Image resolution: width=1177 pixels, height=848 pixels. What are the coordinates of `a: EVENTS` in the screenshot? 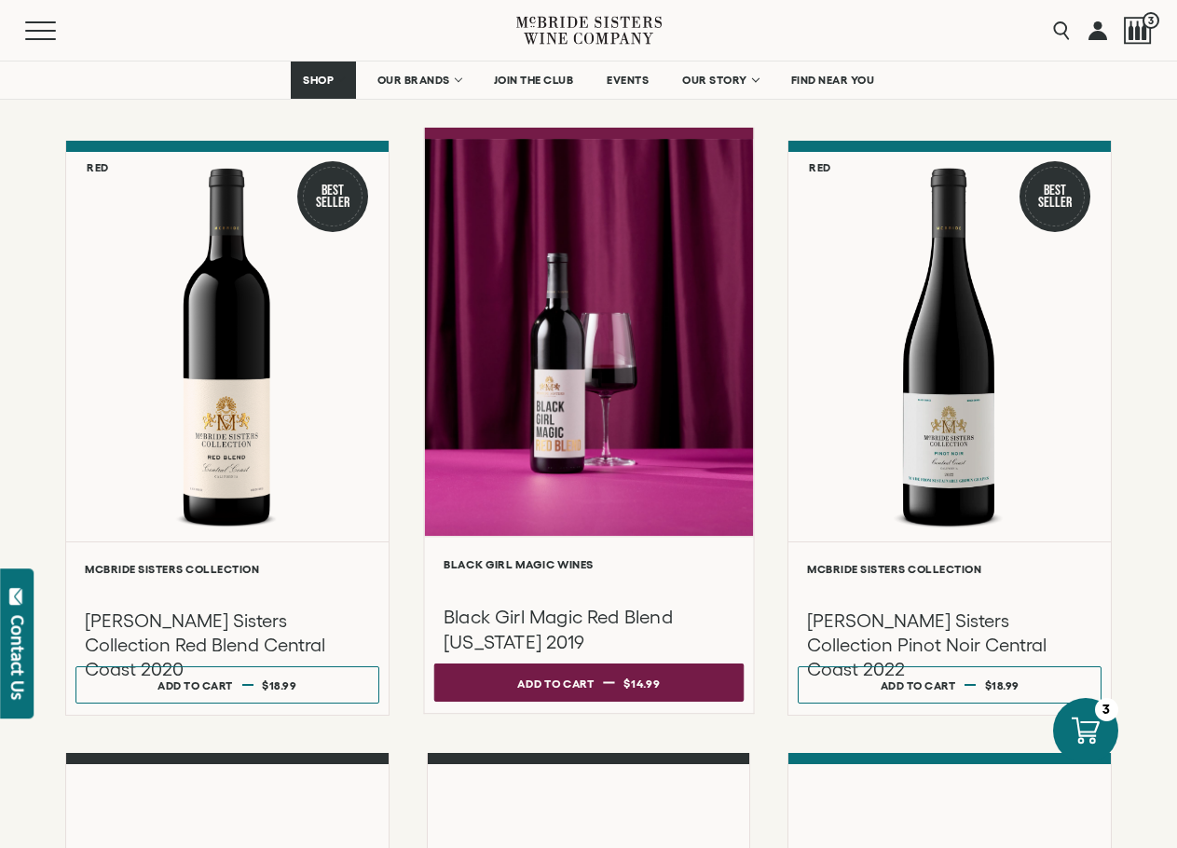 It's located at (627, 80).